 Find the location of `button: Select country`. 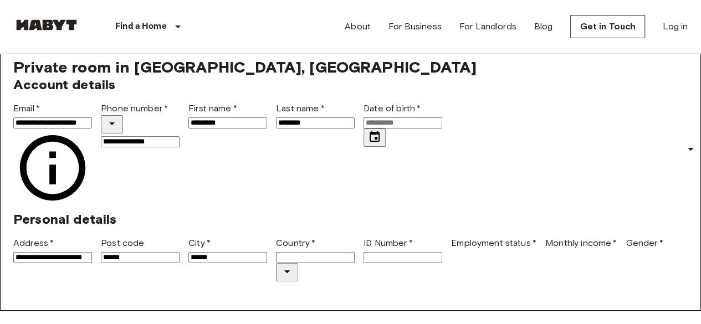

button: Select country is located at coordinates (112, 124).